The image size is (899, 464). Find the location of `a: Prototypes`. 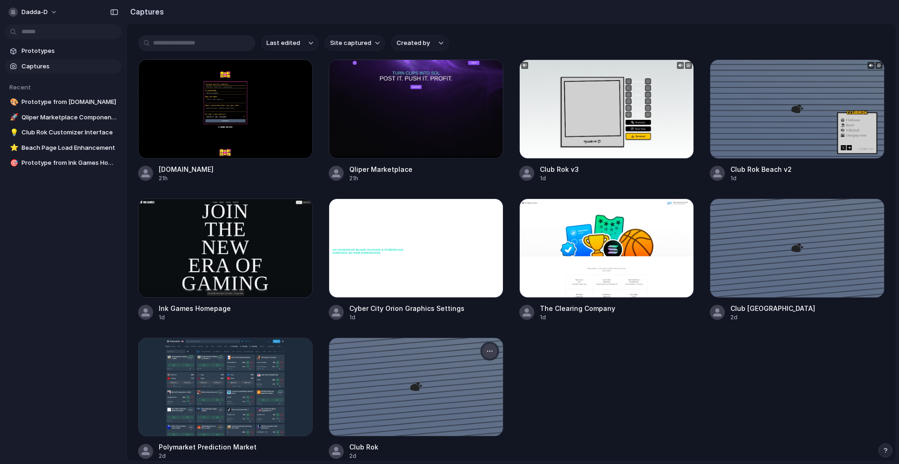

a: Prototypes is located at coordinates (63, 51).